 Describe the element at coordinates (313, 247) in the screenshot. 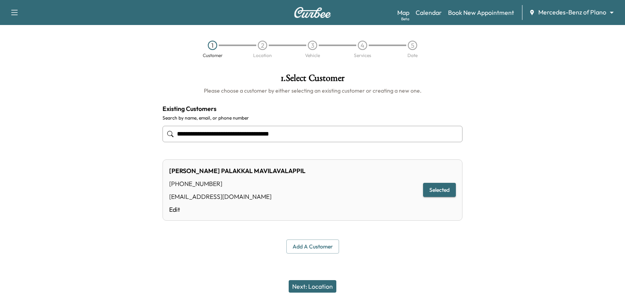

I see `button: Add a customer` at that location.